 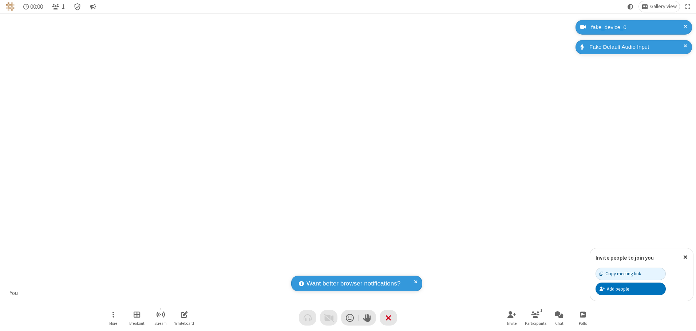 I want to click on button: Using system theme, so click(x=631, y=7).